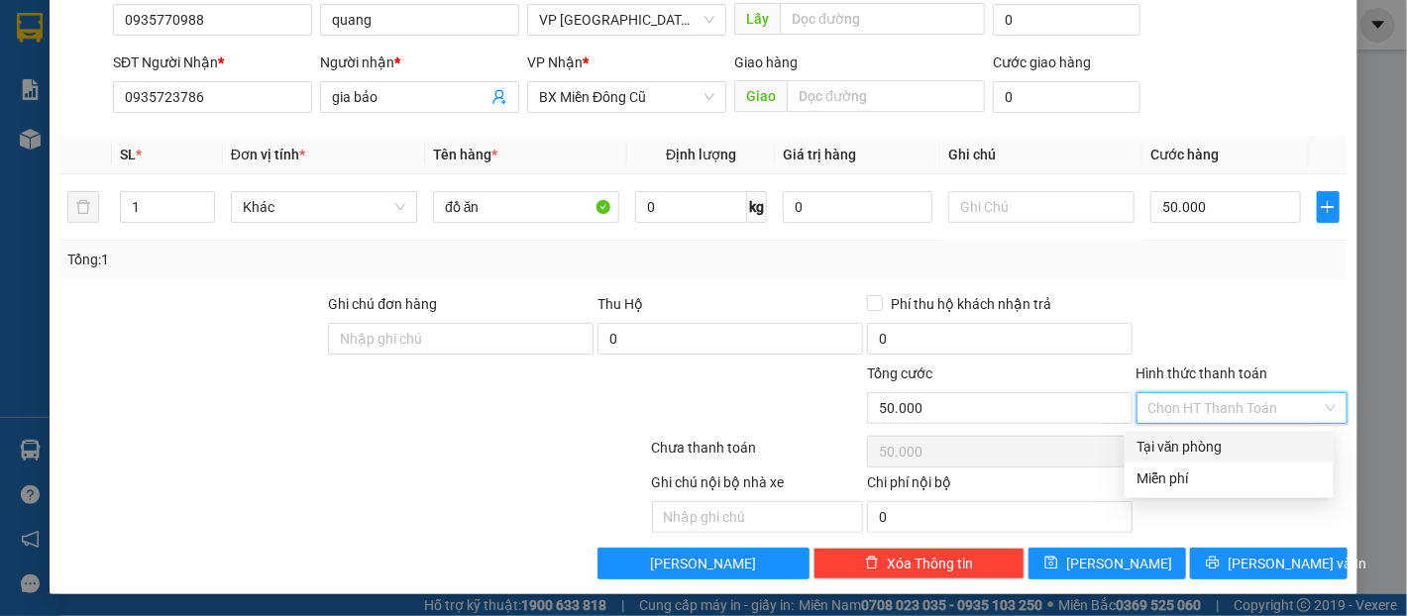 The width and height of the screenshot is (1407, 616). I want to click on input: Ghi chú đơn hàng, so click(461, 339).